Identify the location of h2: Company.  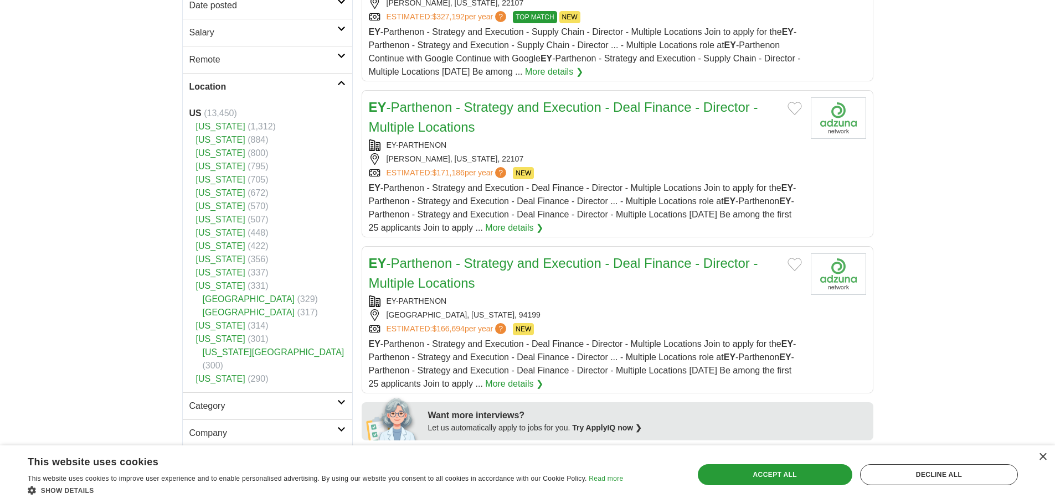
(263, 434).